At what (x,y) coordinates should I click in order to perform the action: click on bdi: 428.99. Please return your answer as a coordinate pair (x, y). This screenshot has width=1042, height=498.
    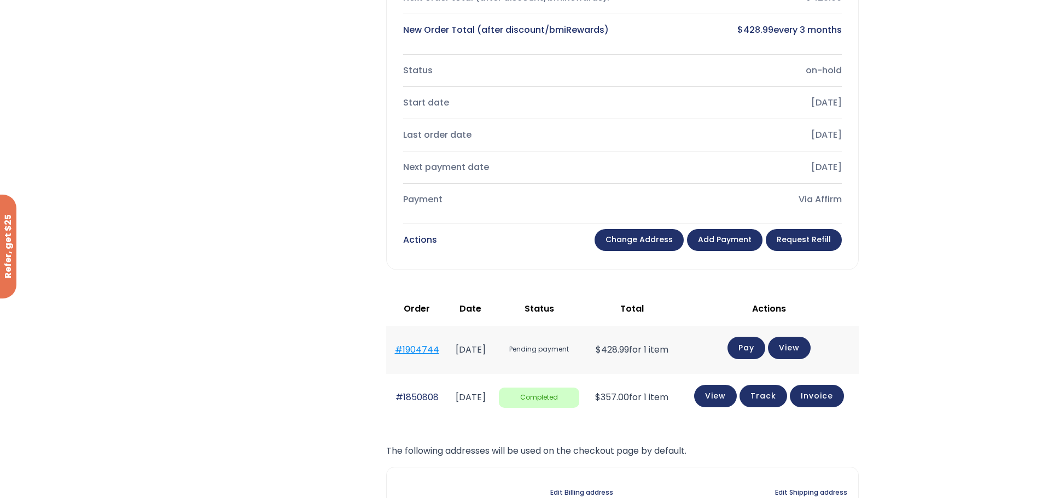
    Looking at the image, I should click on (756, 30).